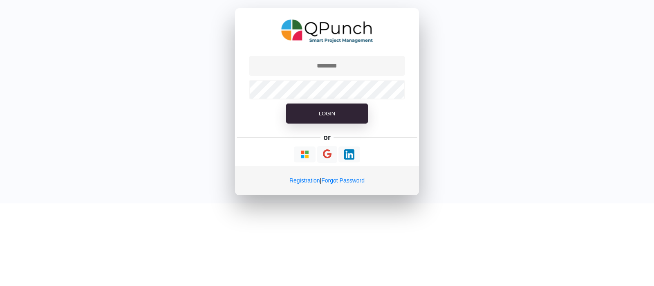 The image size is (654, 286). Describe the element at coordinates (305, 154) in the screenshot. I see `button: Continue With Microsoft Azure` at that location.